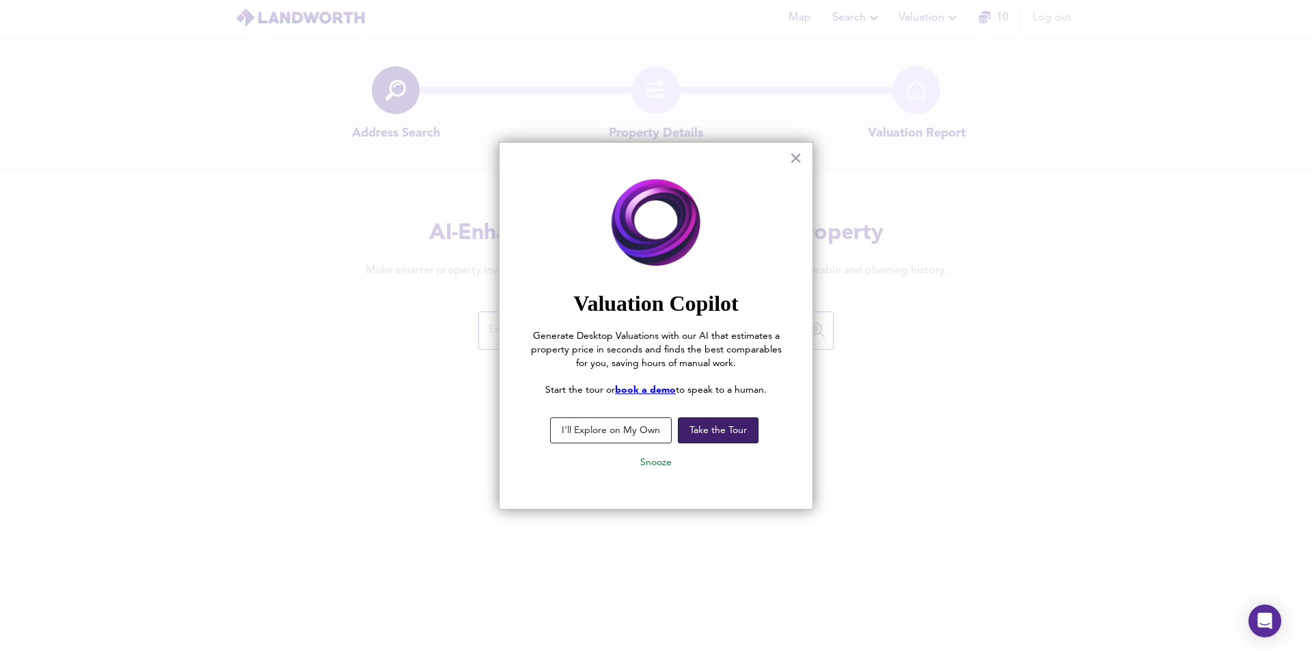  Describe the element at coordinates (718, 431) in the screenshot. I see `button: Take the Tour` at that location.